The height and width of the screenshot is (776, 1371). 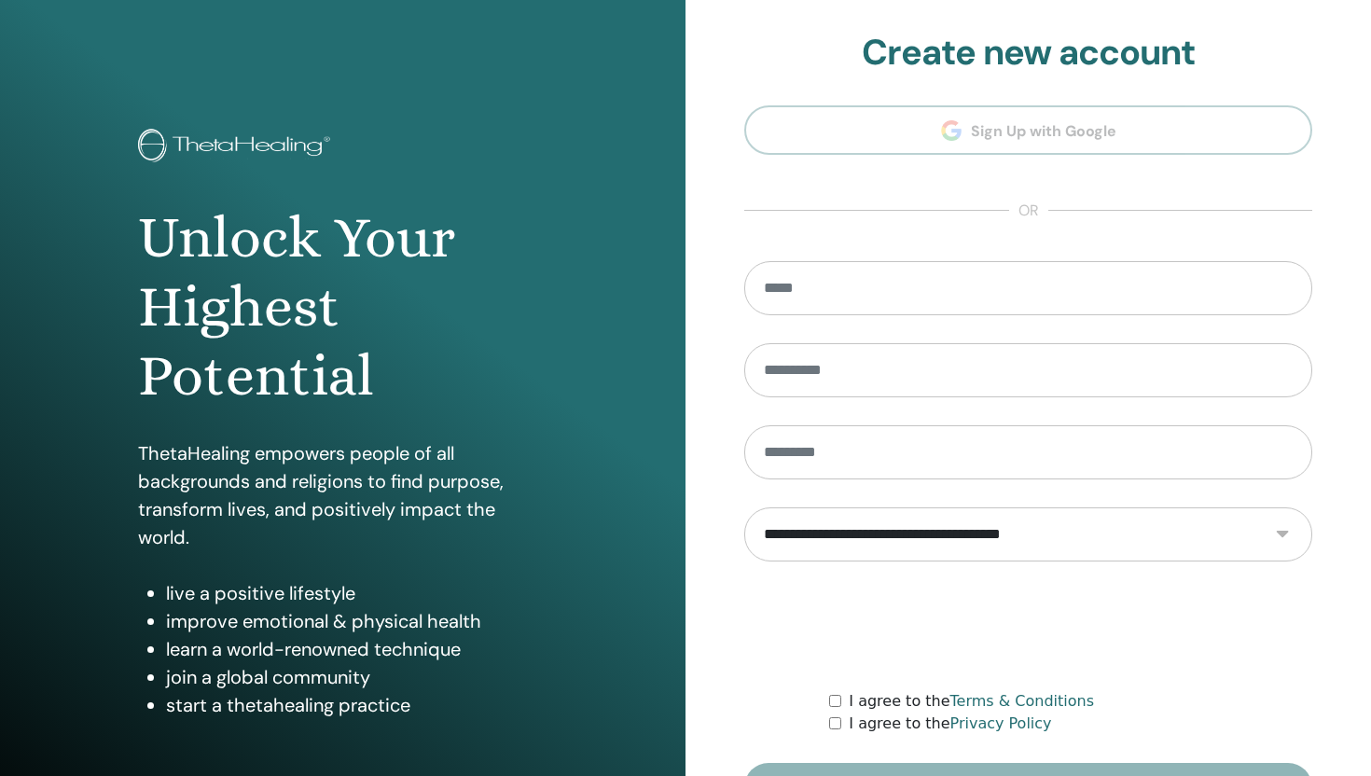 What do you see at coordinates (343, 307) in the screenshot?
I see `h1: Unlock Your Highest Potential` at bounding box center [343, 307].